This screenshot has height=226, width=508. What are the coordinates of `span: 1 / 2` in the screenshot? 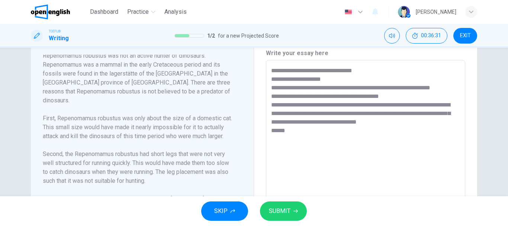 It's located at (211, 36).